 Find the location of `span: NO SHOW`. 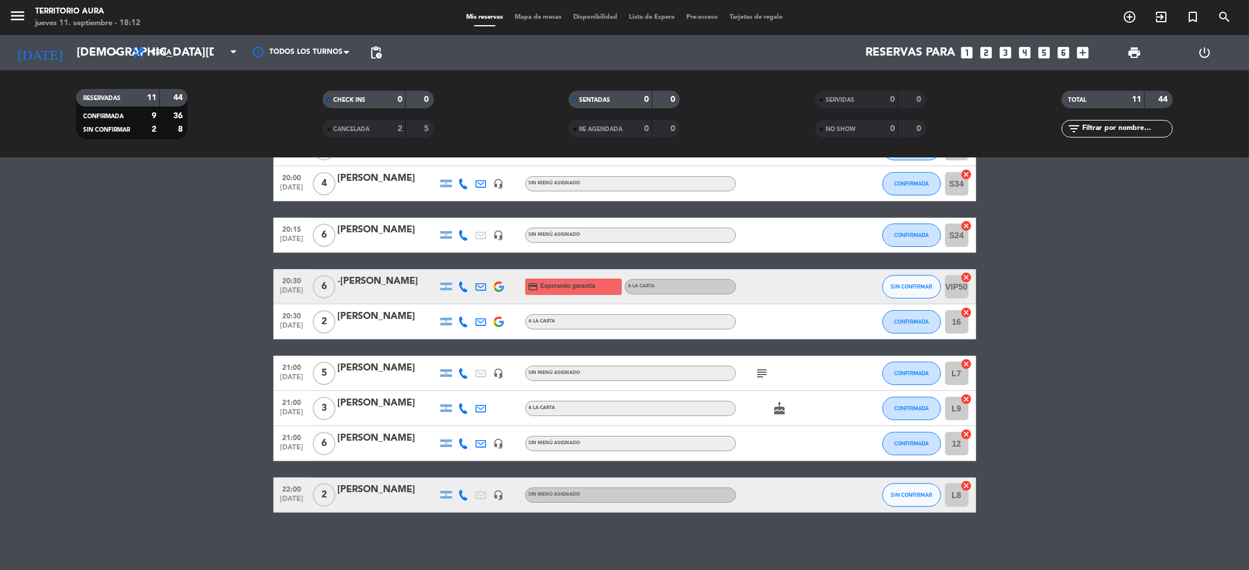

span: NO SHOW is located at coordinates (840, 129).